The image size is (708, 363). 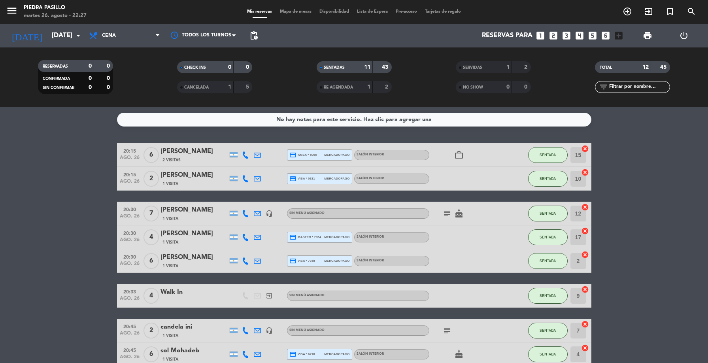 I want to click on strong: 11, so click(x=367, y=67).